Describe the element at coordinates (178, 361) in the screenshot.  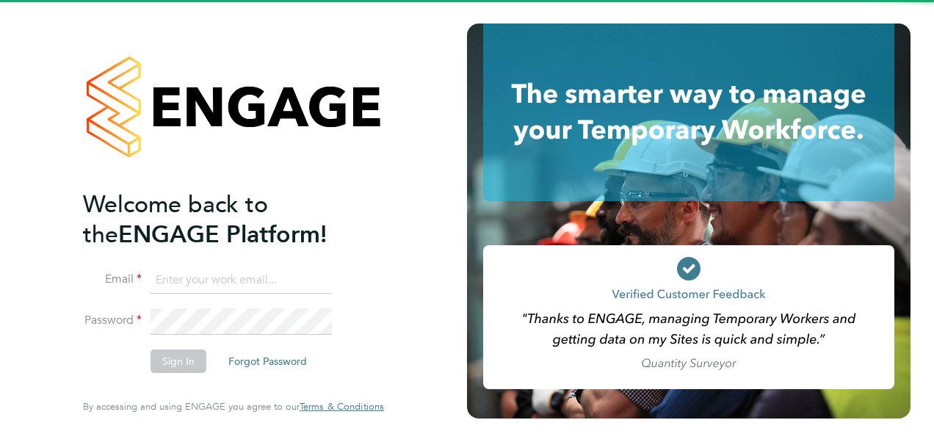
I see `button: Sign In` at that location.